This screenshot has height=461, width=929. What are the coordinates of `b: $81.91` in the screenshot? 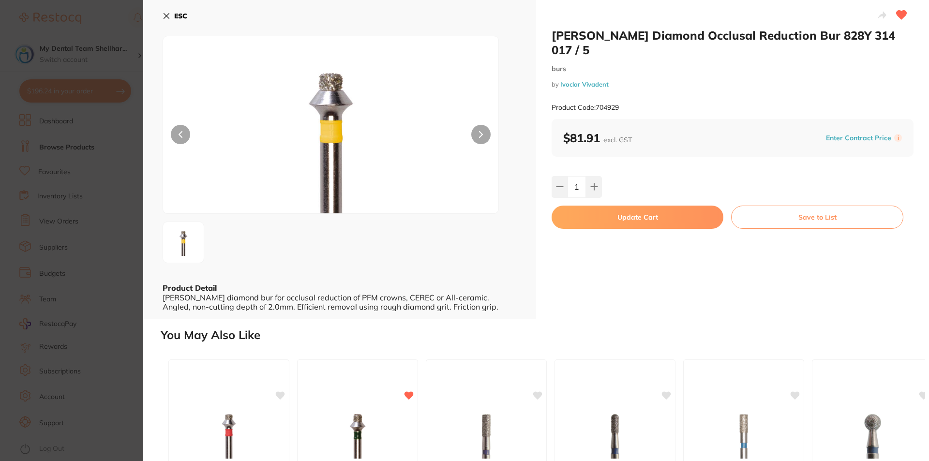 It's located at (598, 138).